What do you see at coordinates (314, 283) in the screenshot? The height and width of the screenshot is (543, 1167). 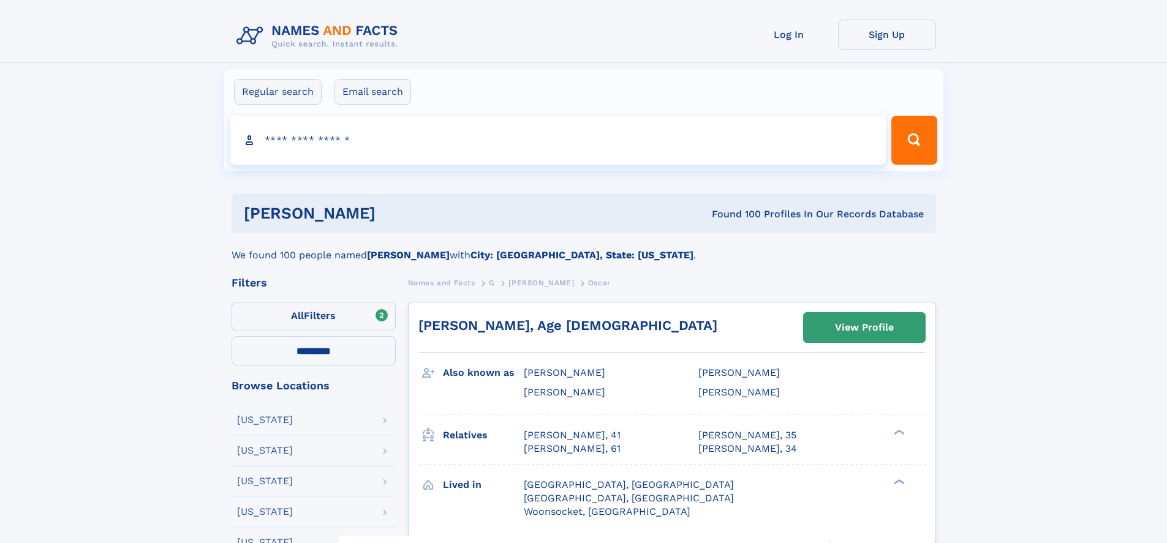 I see `div: Filters` at bounding box center [314, 283].